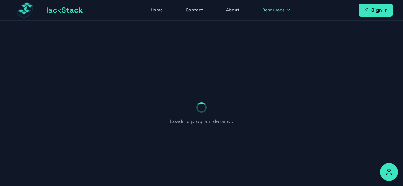  What do you see at coordinates (72, 10) in the screenshot?
I see `span: Stack` at bounding box center [72, 10].